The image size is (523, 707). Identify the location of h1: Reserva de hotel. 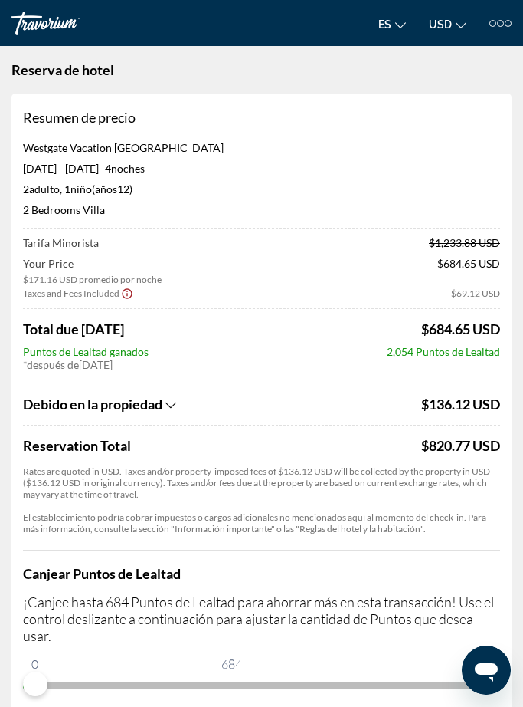
(261, 70).